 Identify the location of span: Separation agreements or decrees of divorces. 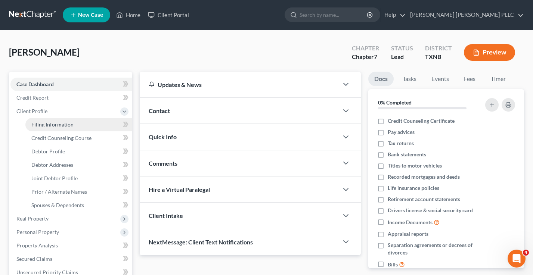
(433, 249).